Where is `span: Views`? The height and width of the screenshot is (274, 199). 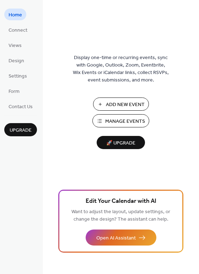 span: Views is located at coordinates (15, 46).